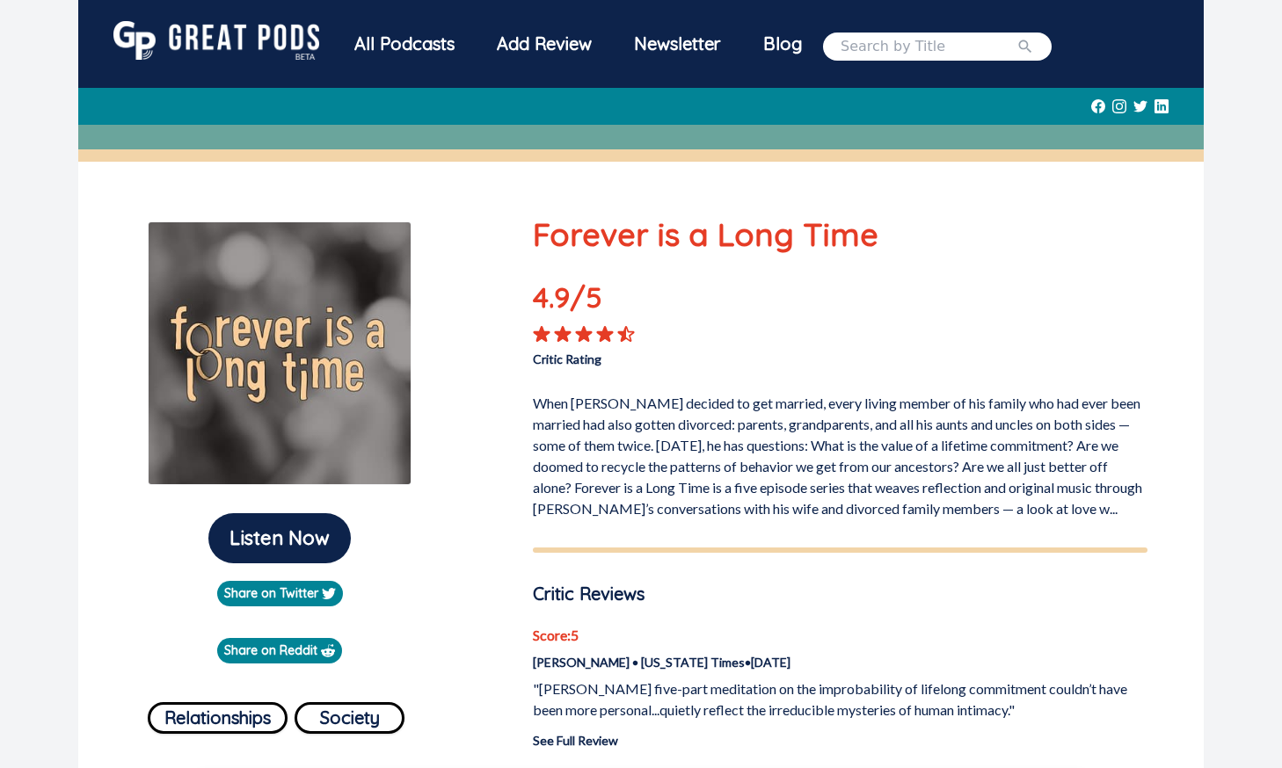 The image size is (1282, 768). I want to click on button: Relationships, so click(217, 718).